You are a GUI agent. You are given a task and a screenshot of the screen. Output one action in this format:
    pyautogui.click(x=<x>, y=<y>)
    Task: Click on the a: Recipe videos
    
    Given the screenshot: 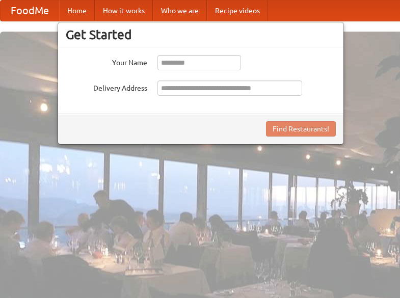 What is the action you would take?
    pyautogui.click(x=237, y=11)
    